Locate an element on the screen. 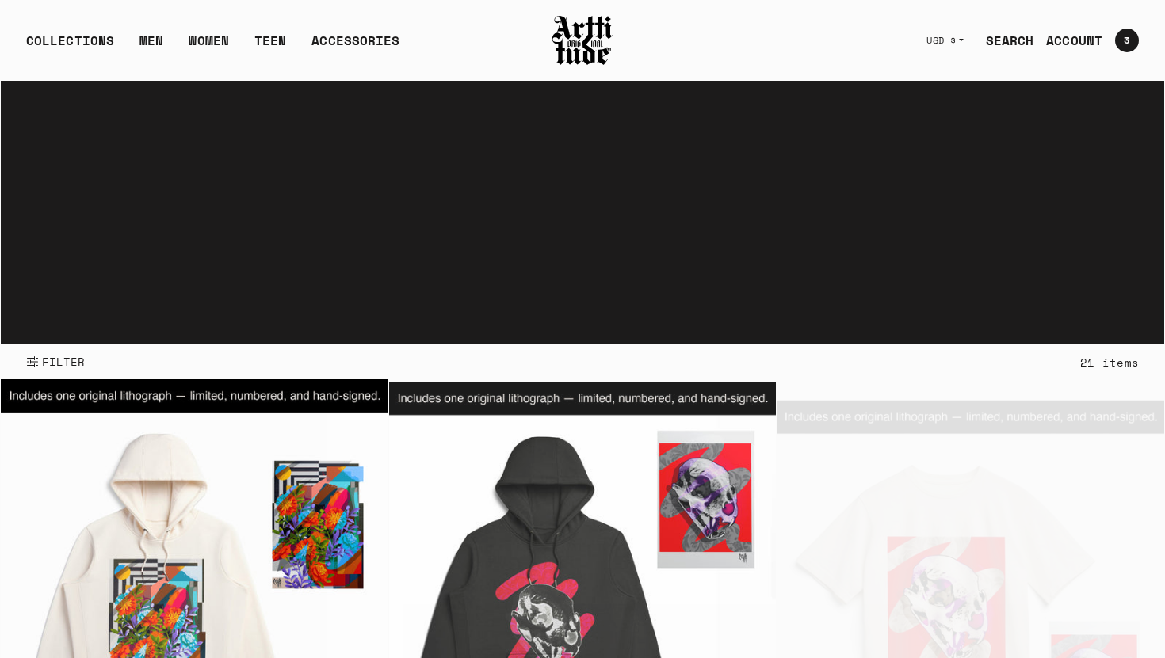  a: Open cart is located at coordinates (1120, 40).